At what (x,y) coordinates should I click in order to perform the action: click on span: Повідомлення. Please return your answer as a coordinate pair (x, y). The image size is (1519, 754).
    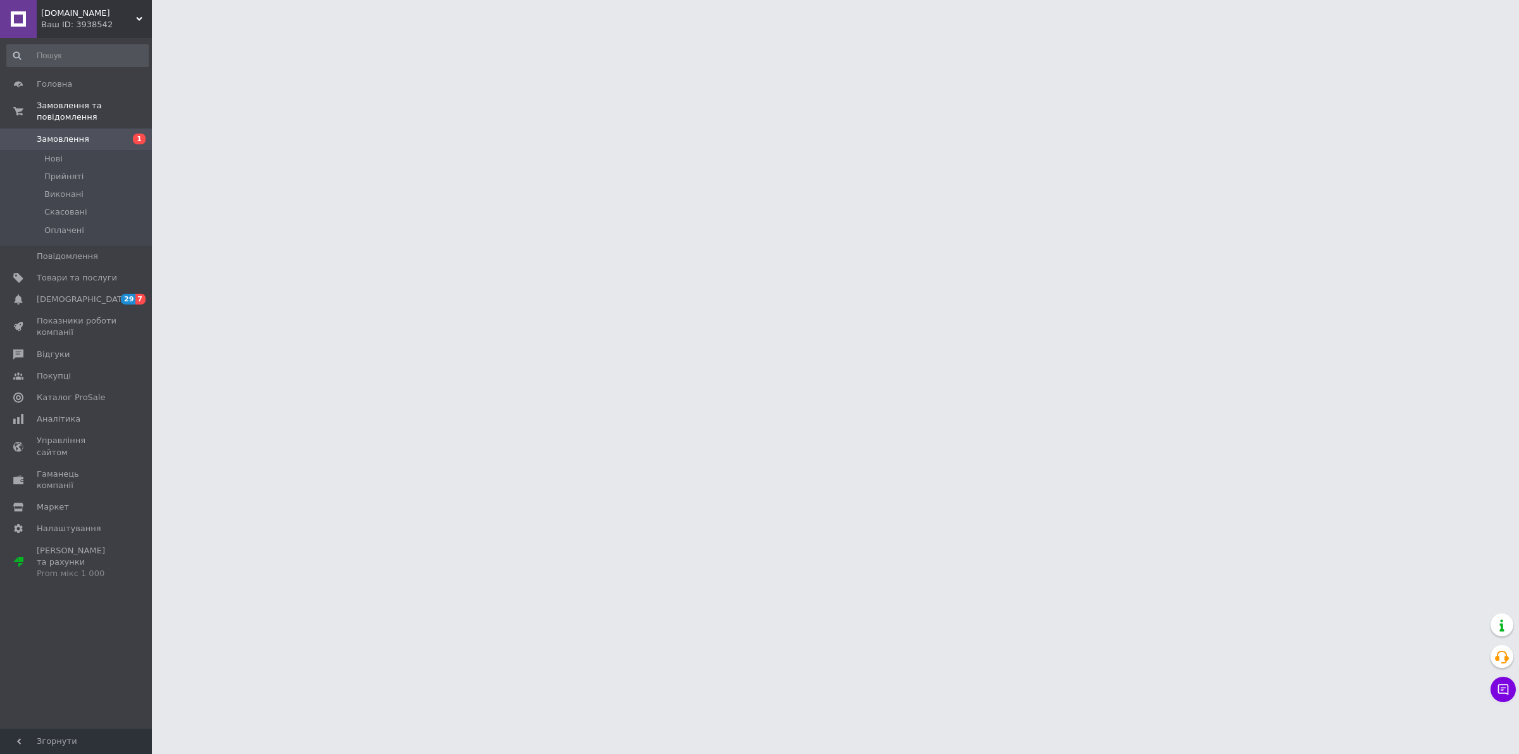
    Looking at the image, I should click on (67, 256).